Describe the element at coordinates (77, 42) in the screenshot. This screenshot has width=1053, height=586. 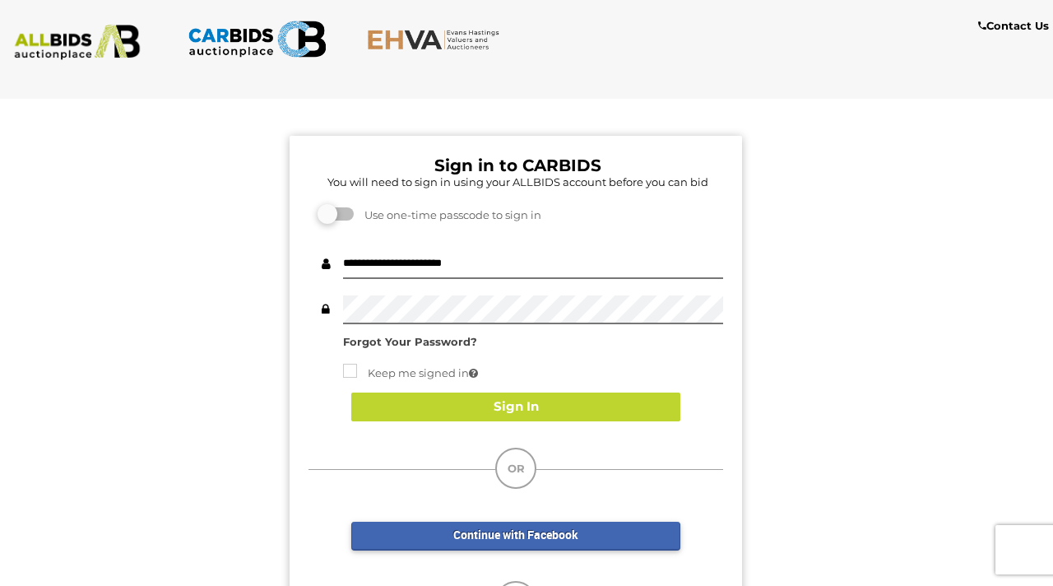
I see `img: ALLBIDS.com.au` at that location.